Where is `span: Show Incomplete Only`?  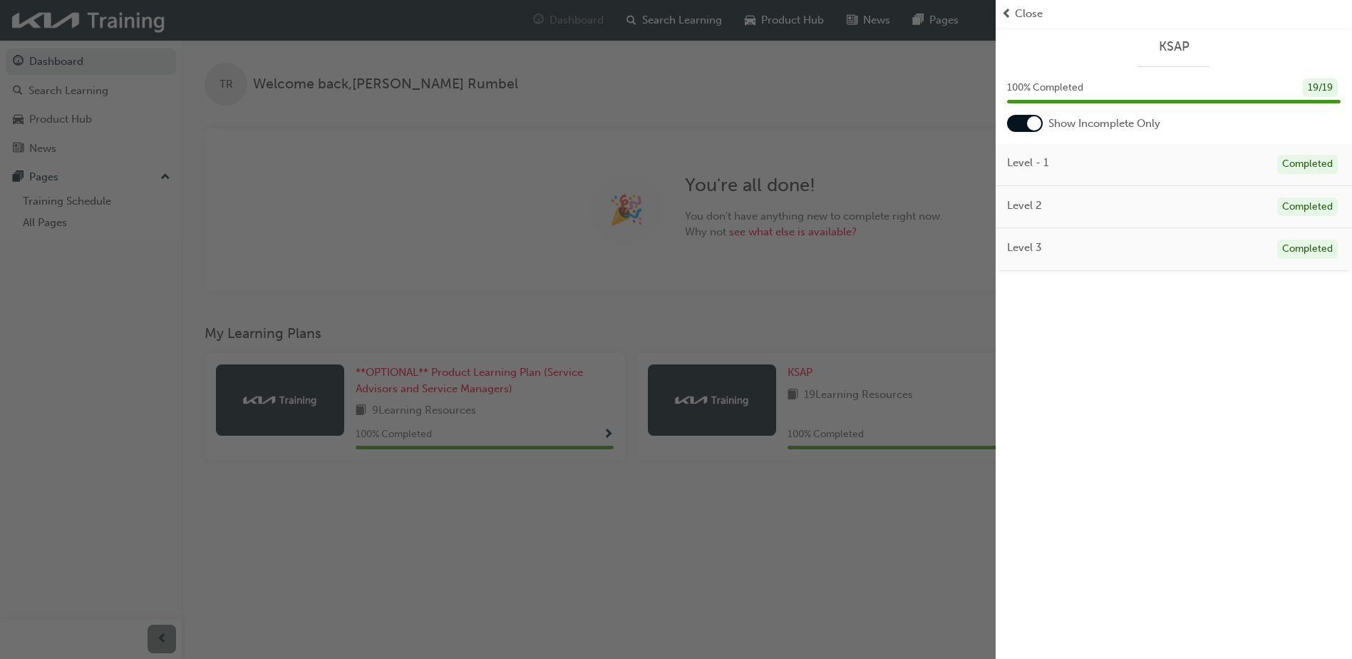 span: Show Incomplete Only is located at coordinates (1104, 123).